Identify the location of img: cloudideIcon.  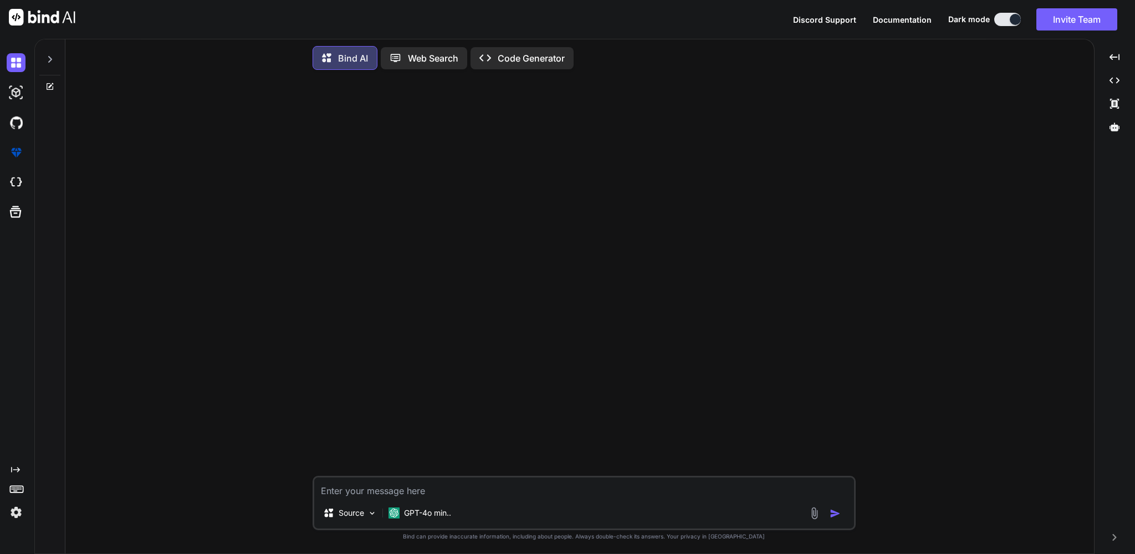
(16, 182).